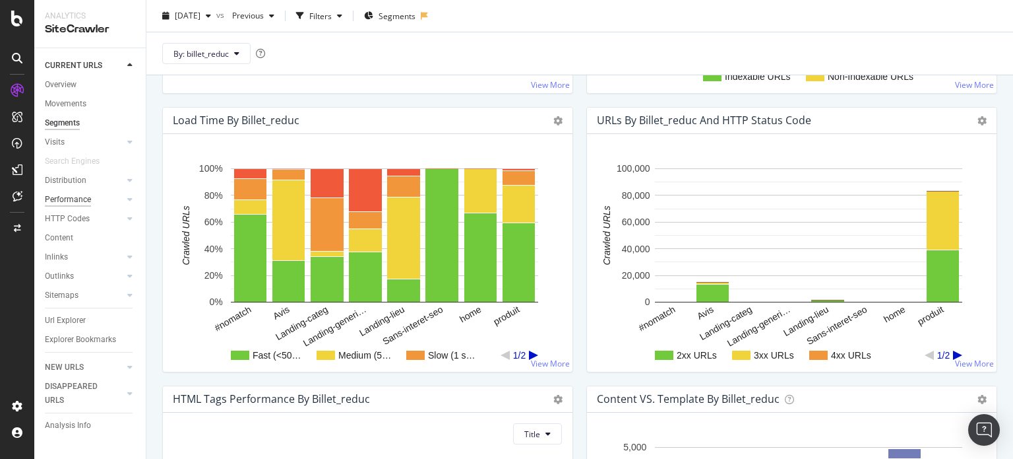  I want to click on span: vs, so click(222, 14).